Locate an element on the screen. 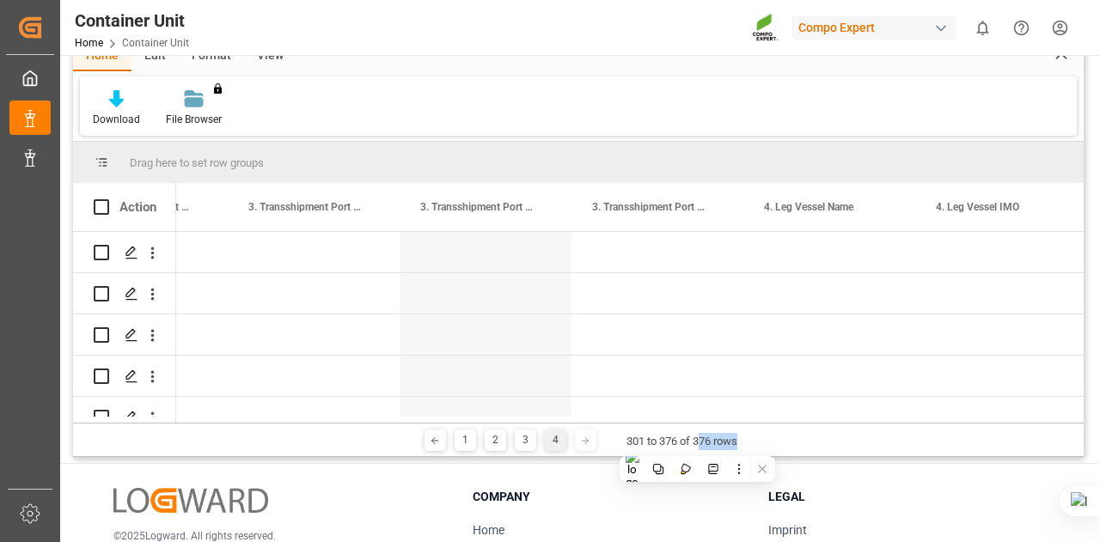 This screenshot has height=542, width=1100. img: Logward Logo is located at coordinates (191, 500).